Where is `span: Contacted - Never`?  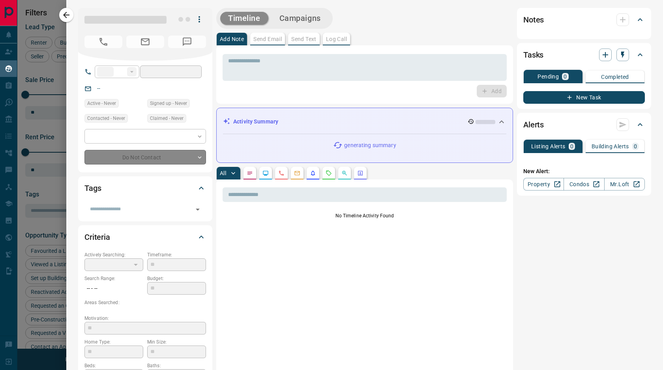 span: Contacted - Never is located at coordinates (106, 118).